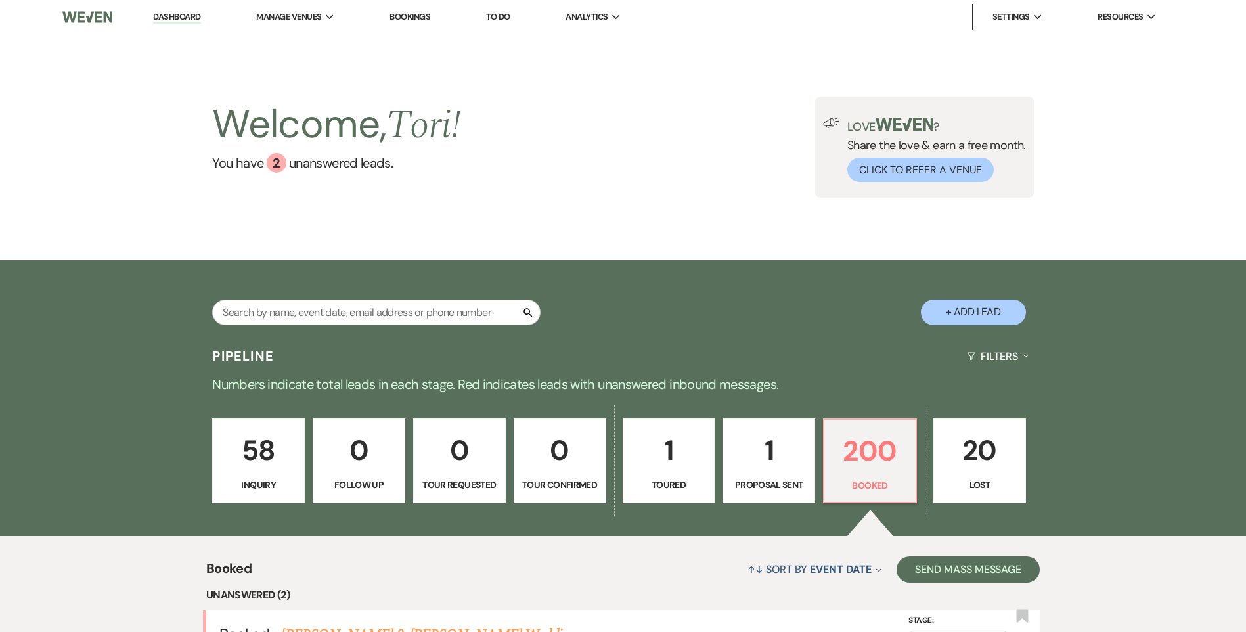 The image size is (1246, 632). What do you see at coordinates (831, 123) in the screenshot?
I see `img: loud-speaker-illustration.svg` at bounding box center [831, 123].